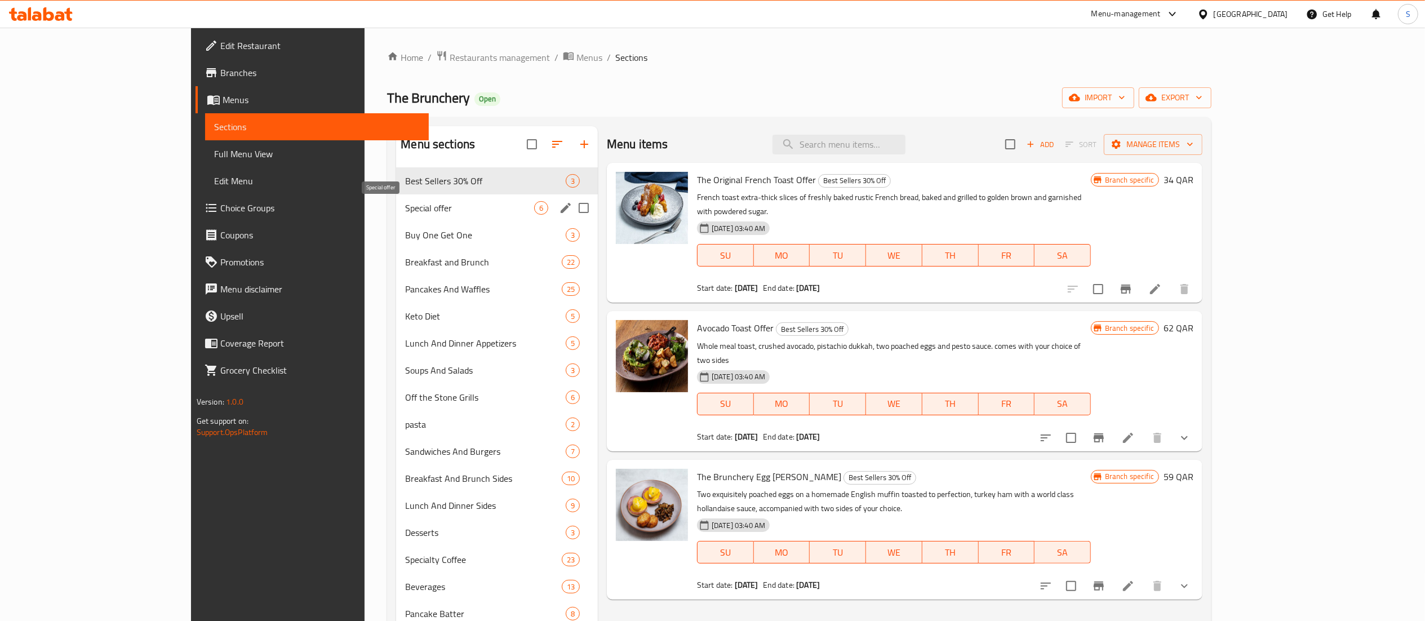 The height and width of the screenshot is (621, 1425). Describe the element at coordinates (1071, 586) in the screenshot. I see `span: Select to update` at that location.